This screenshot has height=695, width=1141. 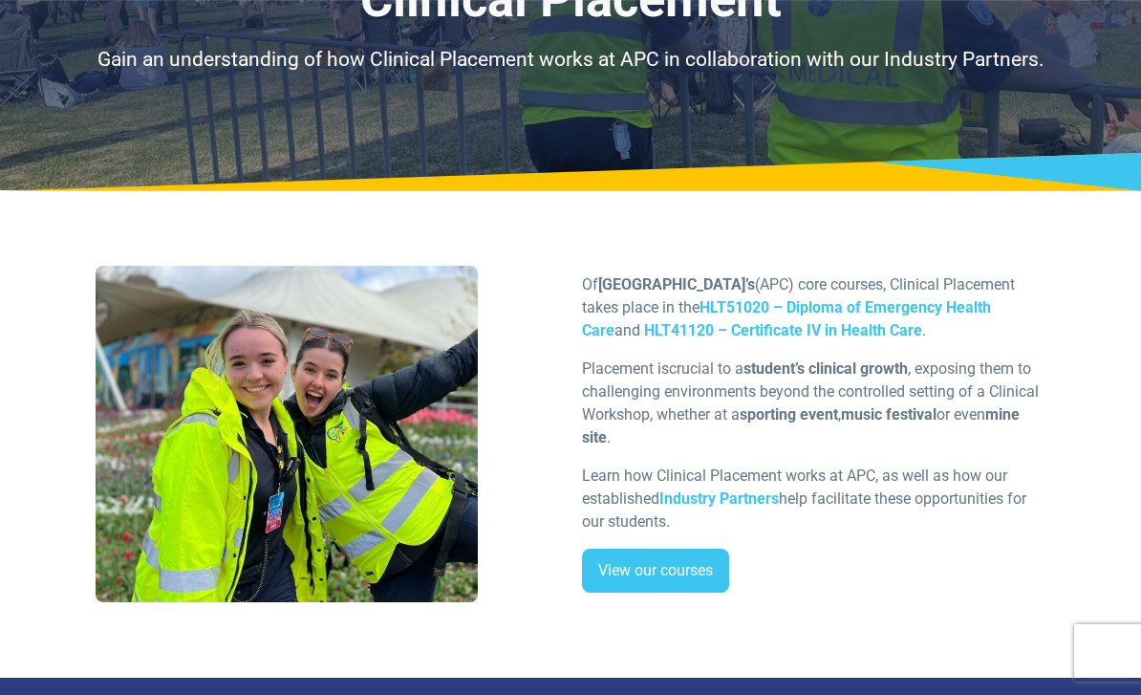 What do you see at coordinates (782, 330) in the screenshot?
I see `span: HLT41120 – Certificate IV in Health Care` at bounding box center [782, 330].